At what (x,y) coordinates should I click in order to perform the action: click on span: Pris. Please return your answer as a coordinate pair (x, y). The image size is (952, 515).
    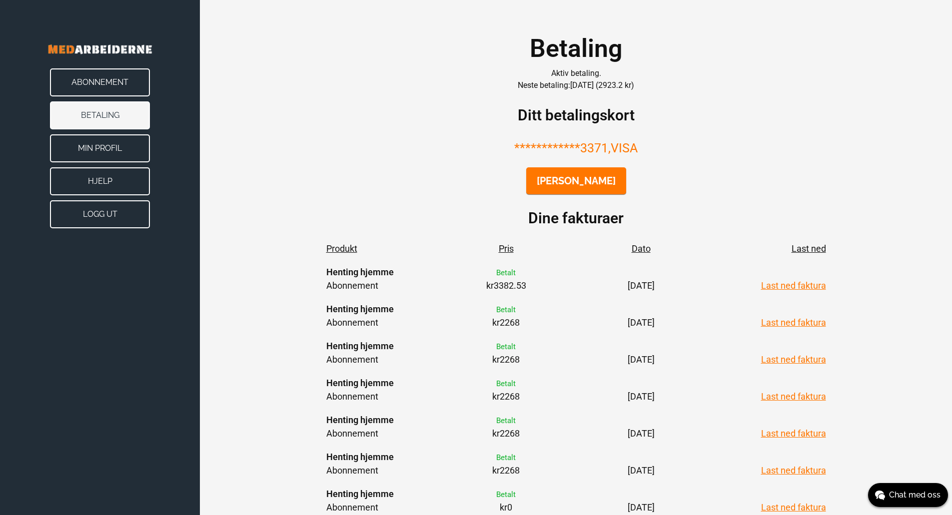
    Looking at the image, I should click on (506, 248).